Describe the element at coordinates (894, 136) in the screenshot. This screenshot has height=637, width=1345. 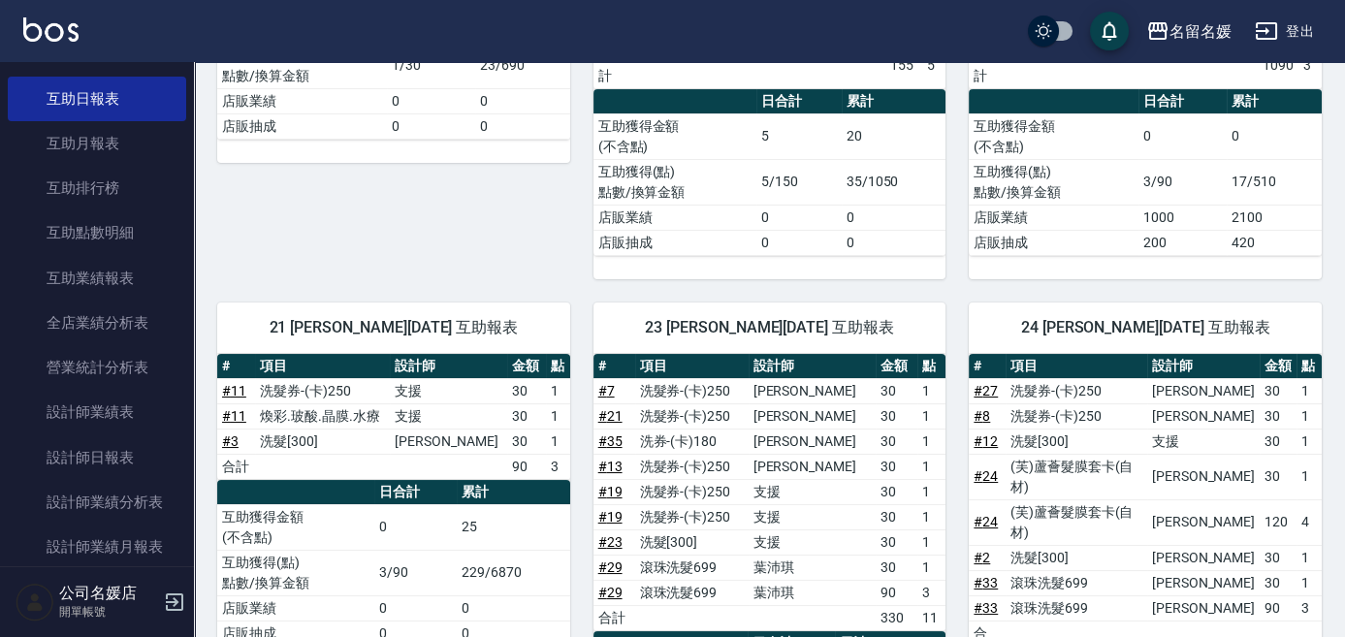
I see `td: 20` at that location.